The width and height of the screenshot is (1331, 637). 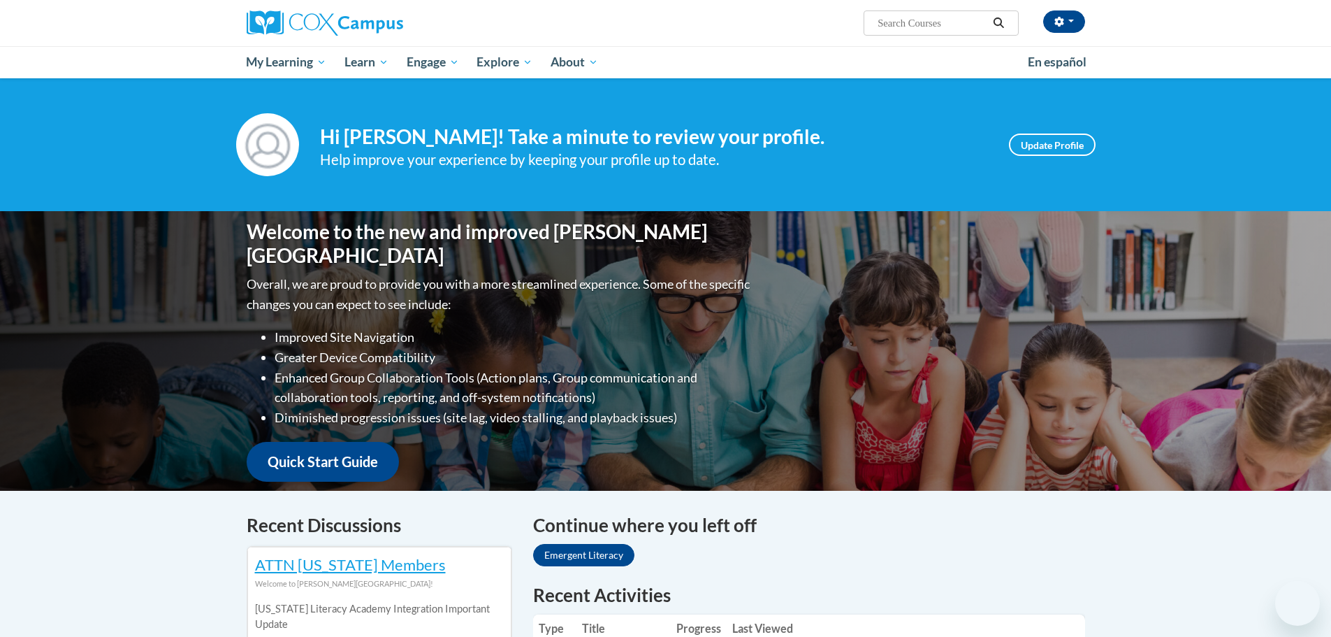 I want to click on a: Engage, so click(x=433, y=62).